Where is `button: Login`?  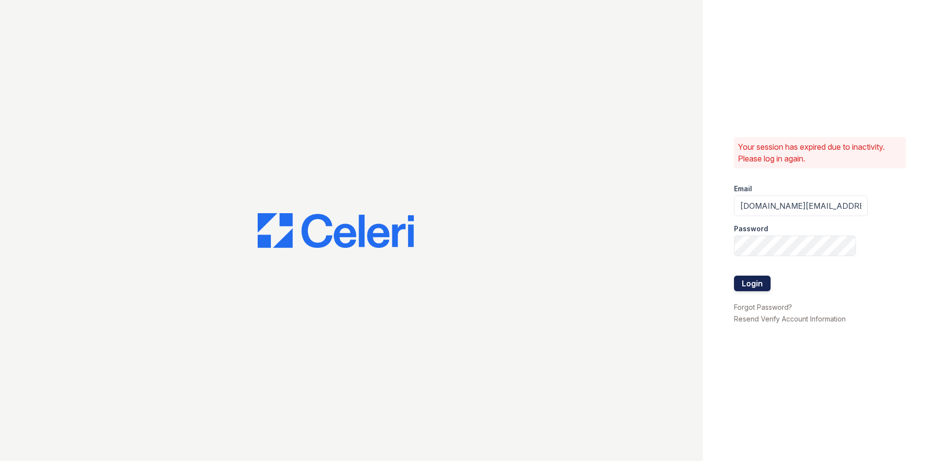 button: Login is located at coordinates (752, 284).